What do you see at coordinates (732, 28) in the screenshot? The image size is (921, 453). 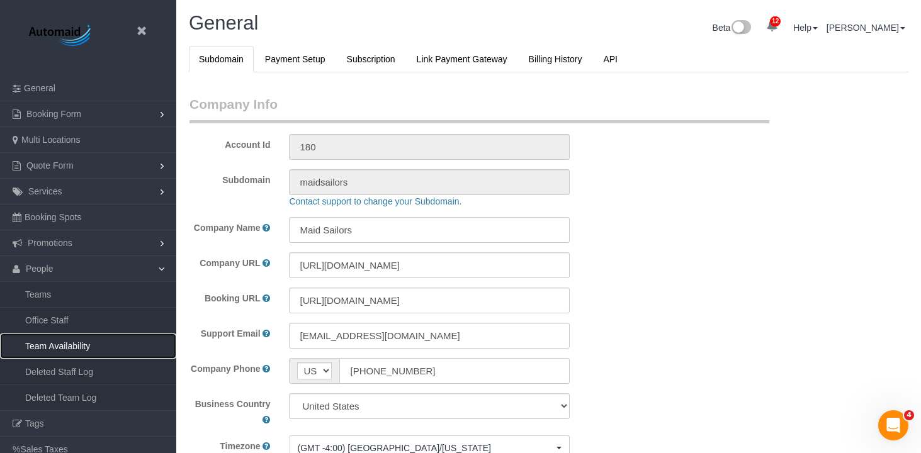 I see `a: Beta` at bounding box center [732, 28].